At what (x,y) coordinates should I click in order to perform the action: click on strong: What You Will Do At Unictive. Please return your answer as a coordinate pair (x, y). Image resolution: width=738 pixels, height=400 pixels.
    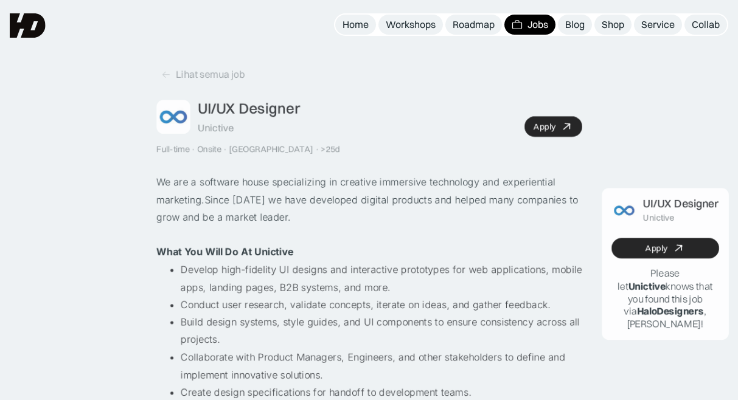
    Looking at the image, I should click on (225, 253).